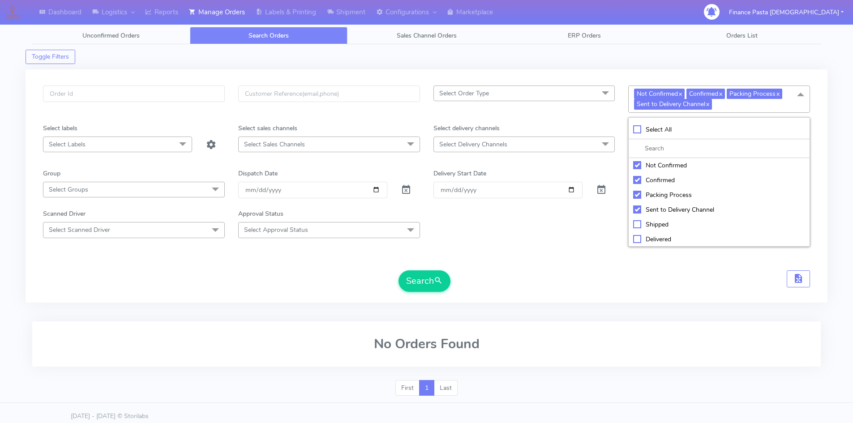  What do you see at coordinates (719, 209) in the screenshot?
I see `div: Sent to Delivery Channel` at bounding box center [719, 209].